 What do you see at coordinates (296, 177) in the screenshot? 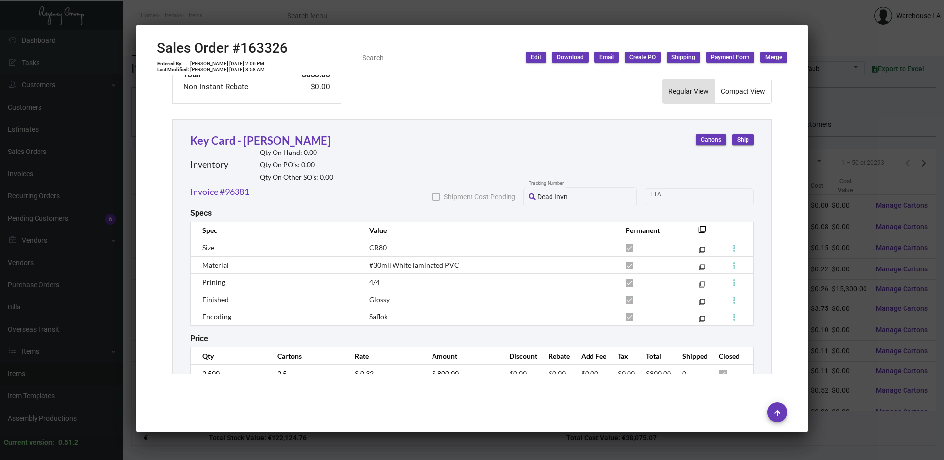
I see `h2: Qty On Other SO’s: 0.00` at bounding box center [296, 177].